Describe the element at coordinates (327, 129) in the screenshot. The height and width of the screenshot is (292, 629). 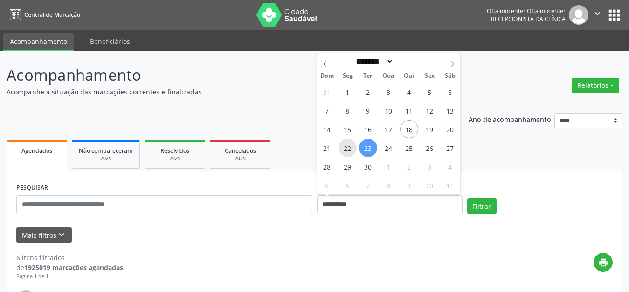
I see `span: Setembro 14, 2025` at that location.